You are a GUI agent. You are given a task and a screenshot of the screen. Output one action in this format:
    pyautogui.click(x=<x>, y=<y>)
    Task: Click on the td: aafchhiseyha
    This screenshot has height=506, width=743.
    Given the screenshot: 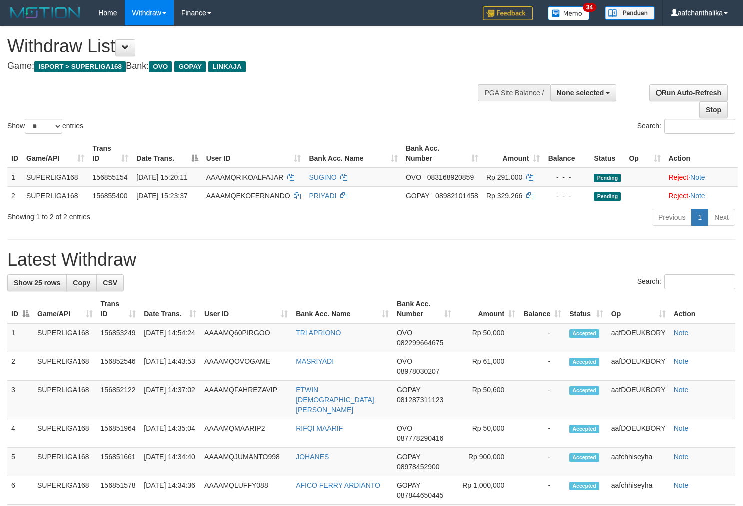 What is the action you would take?
    pyautogui.click(x=639, y=490)
    